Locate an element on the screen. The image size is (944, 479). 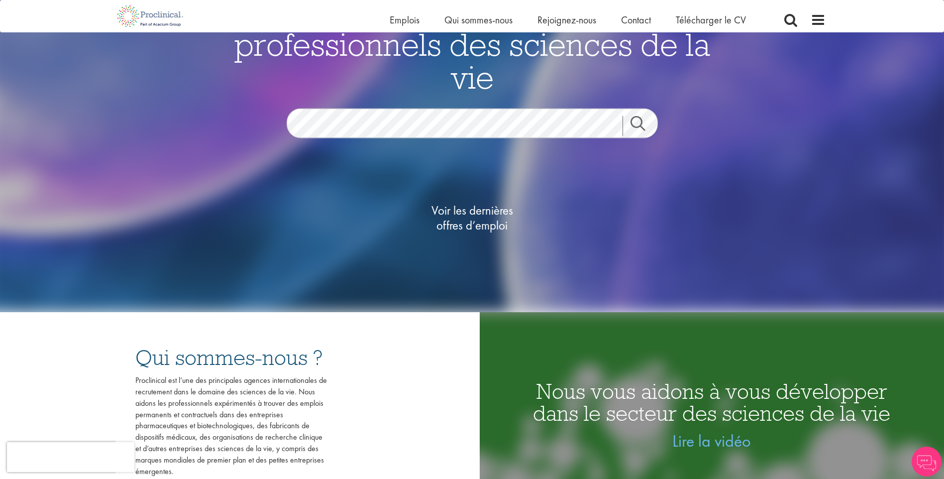
span: Qui sommes-nous is located at coordinates (478, 20).